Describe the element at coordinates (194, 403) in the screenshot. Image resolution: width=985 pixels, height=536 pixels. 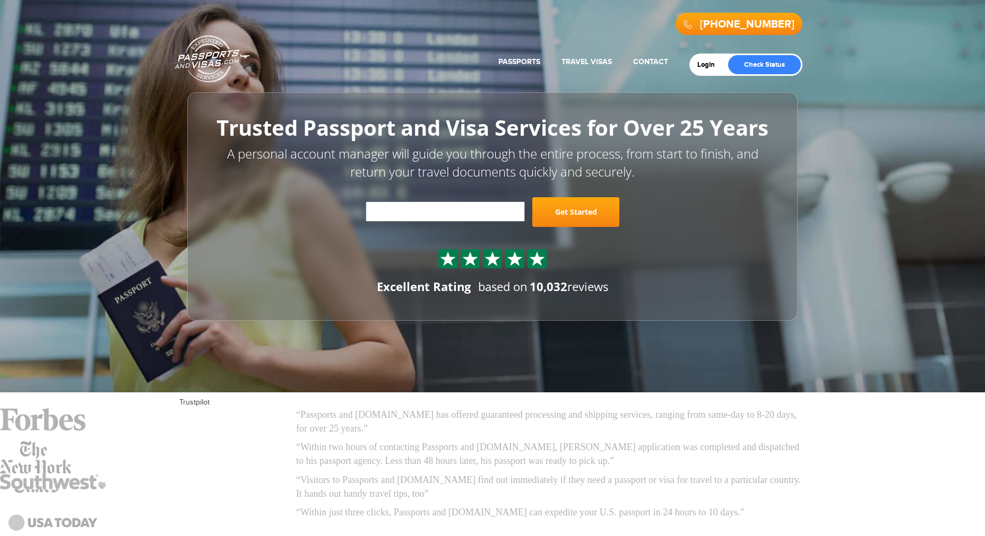
I see `a: Trustpilot` at that location.